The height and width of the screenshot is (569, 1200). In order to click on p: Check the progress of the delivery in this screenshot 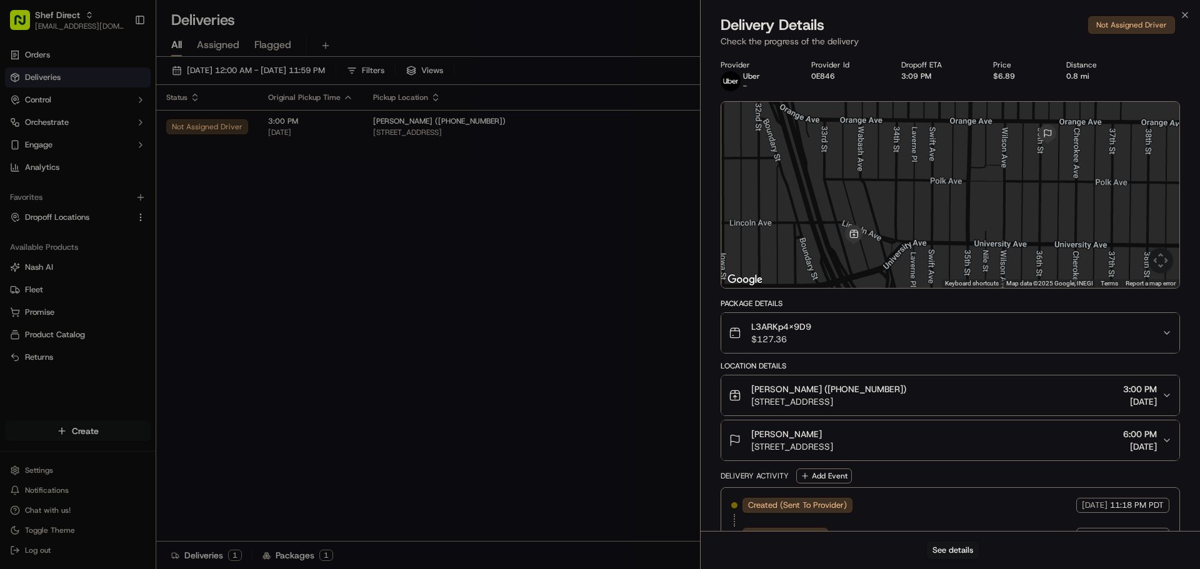, I will do `click(950, 41)`.